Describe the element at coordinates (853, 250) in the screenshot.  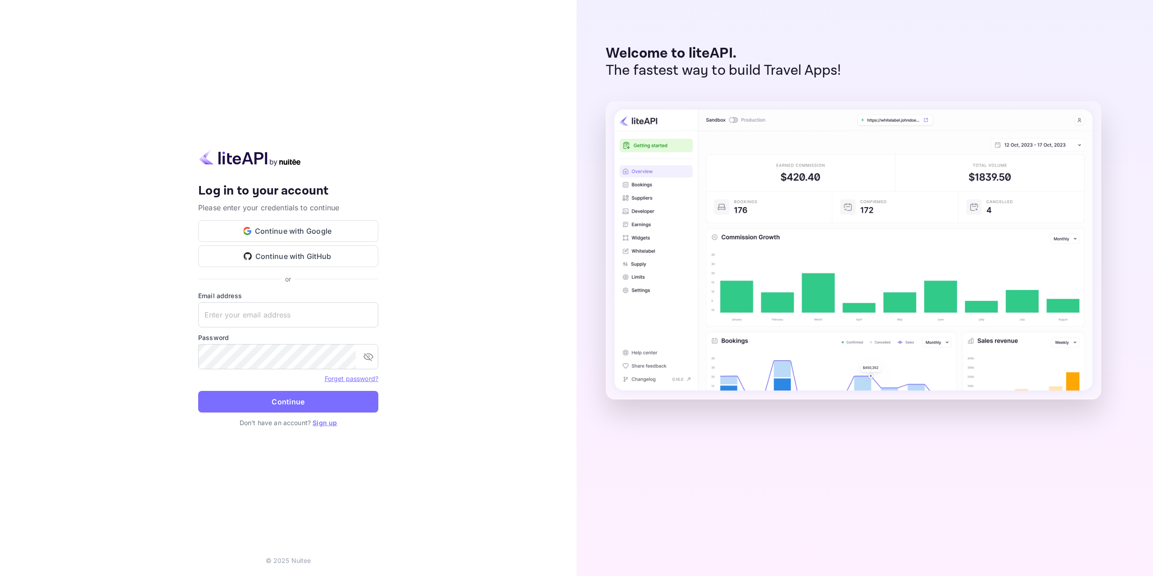
I see `img: liteAPI Dashboard Preview` at that location.